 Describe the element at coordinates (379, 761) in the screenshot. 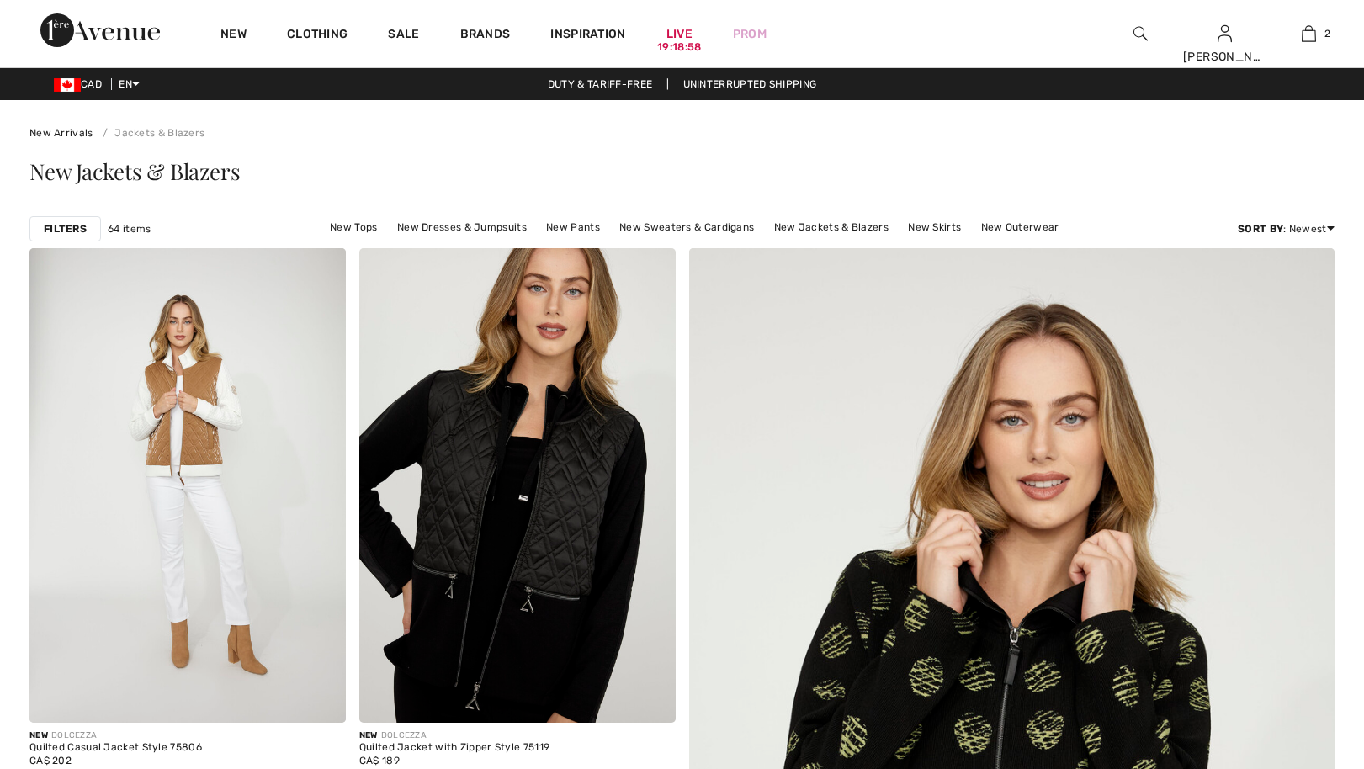

I see `span: CA$ 189` at that location.